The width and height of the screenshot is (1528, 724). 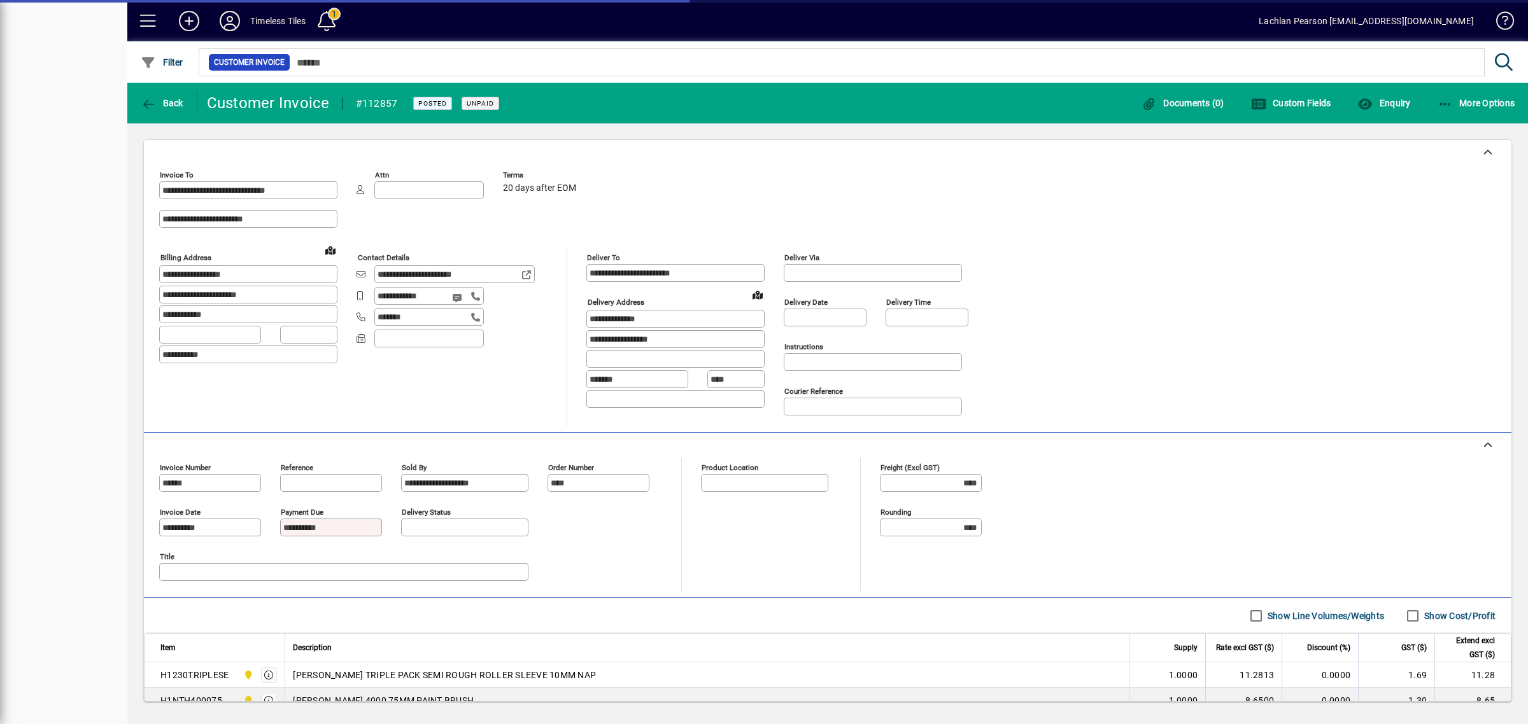 What do you see at coordinates (1291, 103) in the screenshot?
I see `span: Custom Fields` at bounding box center [1291, 103].